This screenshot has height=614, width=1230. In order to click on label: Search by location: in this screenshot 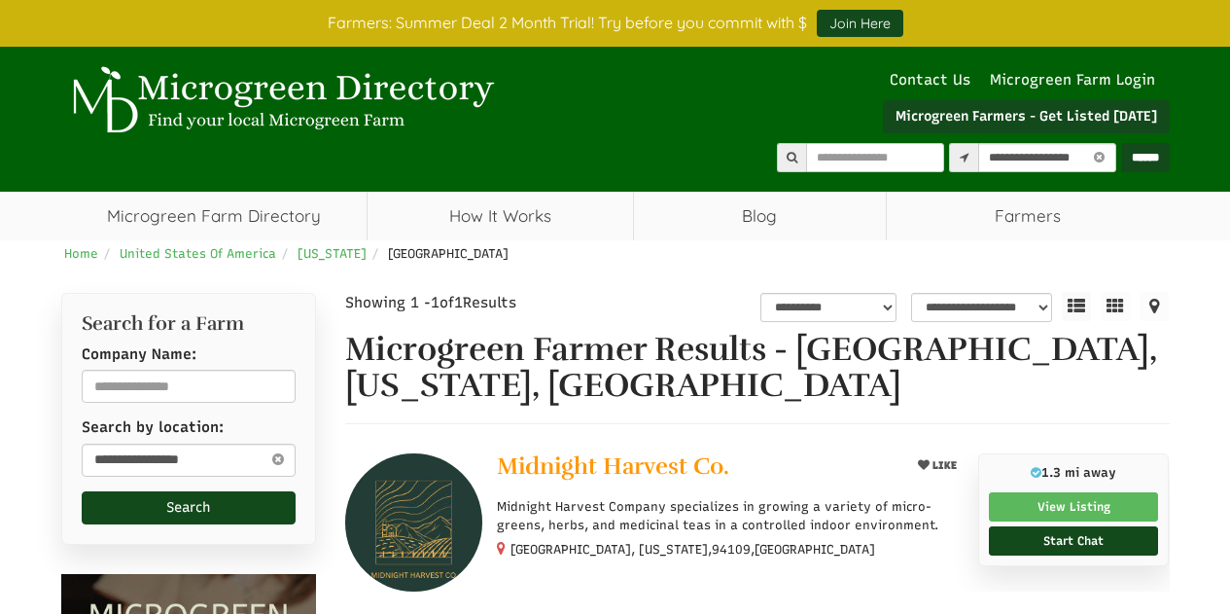, I will do `click(153, 427)`.